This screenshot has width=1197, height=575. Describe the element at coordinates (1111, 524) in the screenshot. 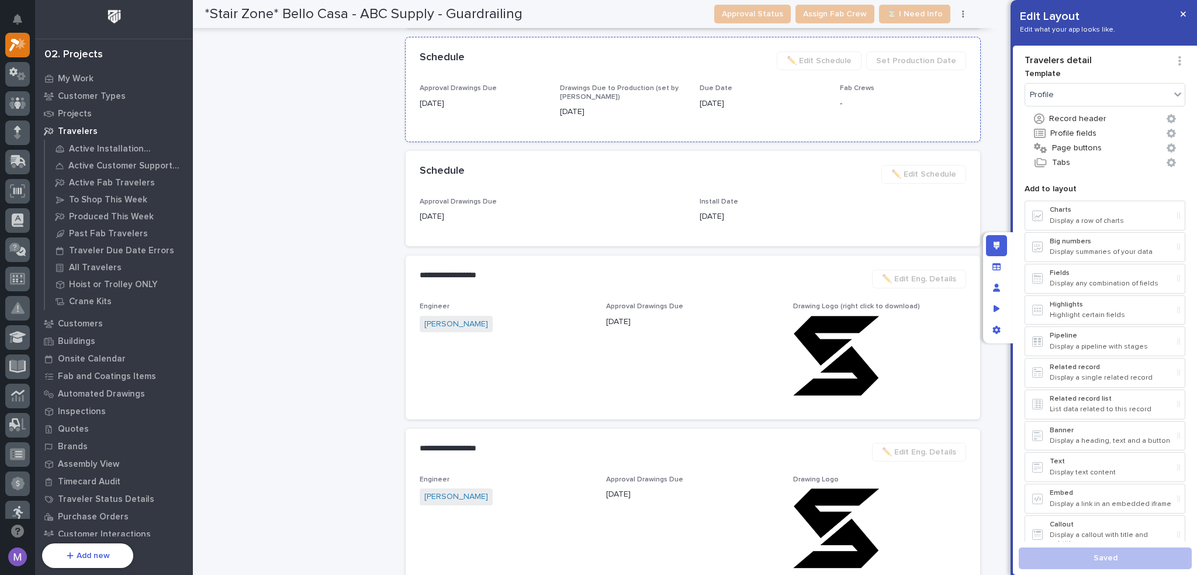

I see `p: Callout` at that location.